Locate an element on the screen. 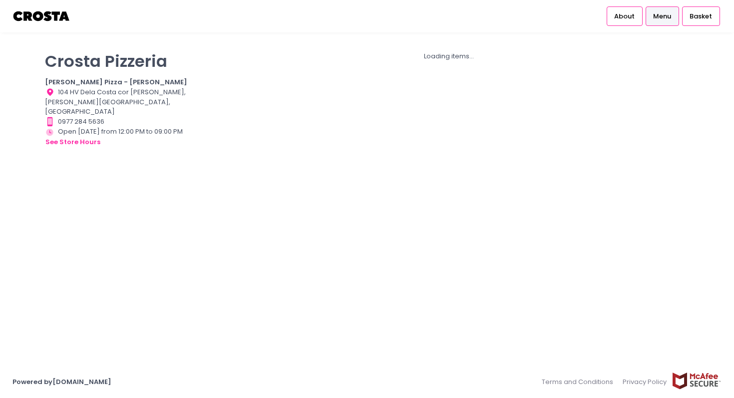 The width and height of the screenshot is (734, 398). a: Terms and Conditions is located at coordinates (580, 382).